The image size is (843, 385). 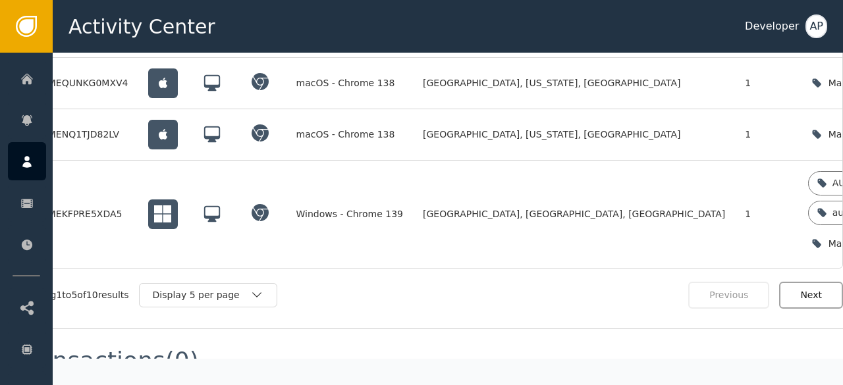 I want to click on div: DID-MEKFPRE5XDA5, so click(x=78, y=214).